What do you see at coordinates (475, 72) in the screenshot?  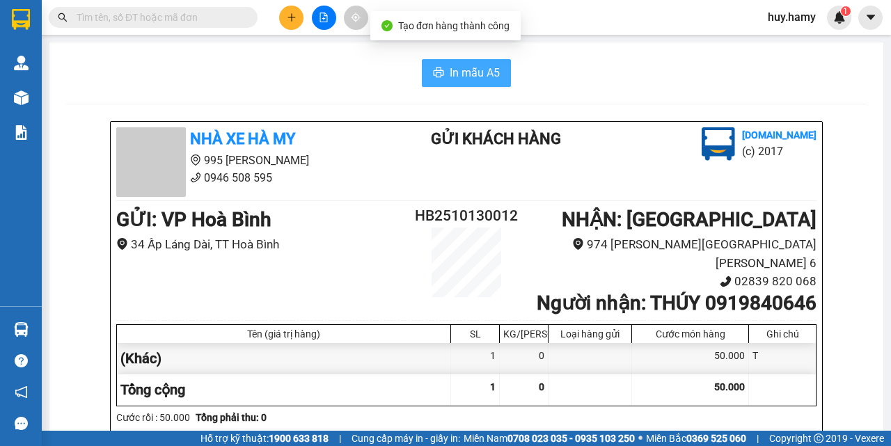 I see `span: In mẫu A5` at bounding box center [475, 72].